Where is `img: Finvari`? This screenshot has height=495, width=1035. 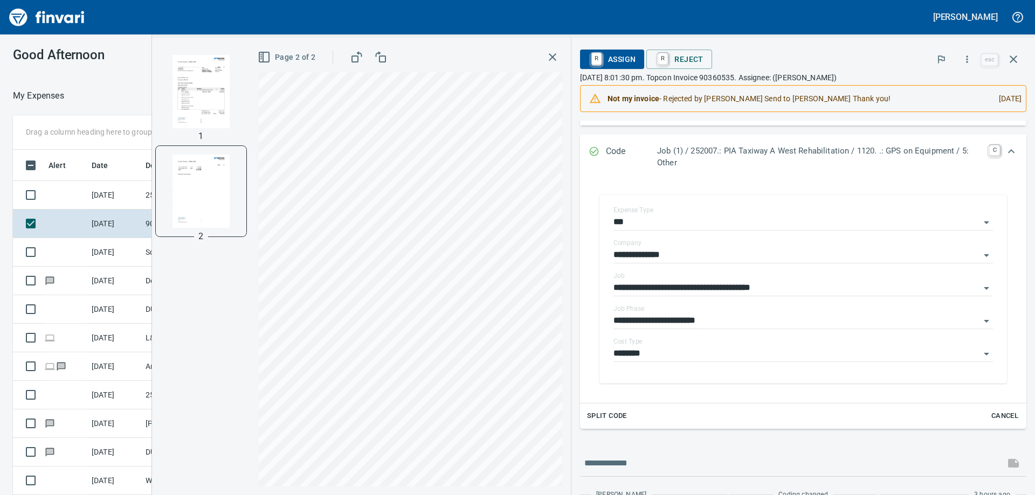
img: Finvari is located at coordinates (47, 17).